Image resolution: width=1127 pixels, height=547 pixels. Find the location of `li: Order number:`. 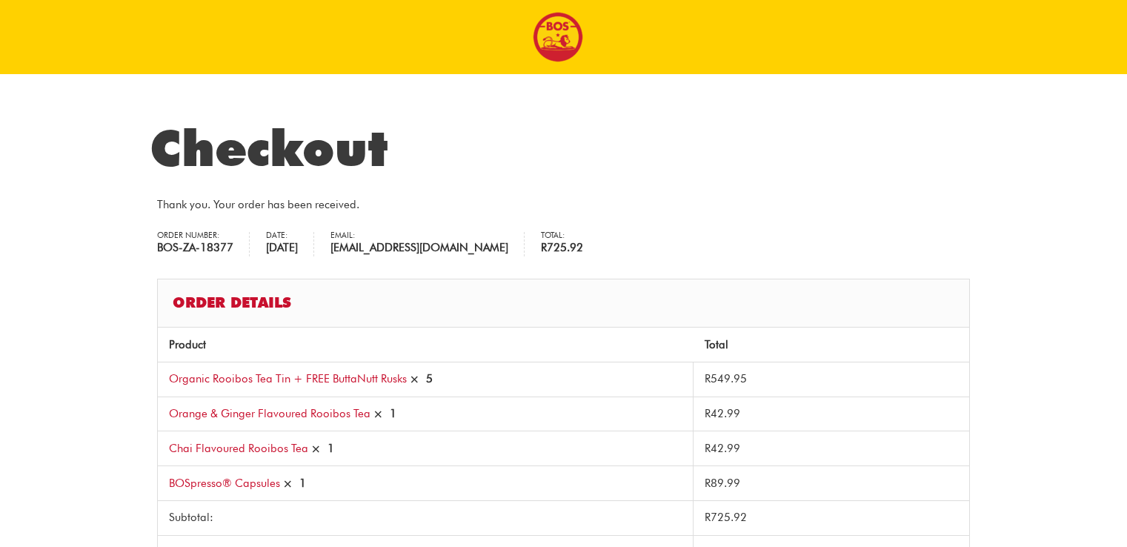

li: Order number: is located at coordinates (203, 244).